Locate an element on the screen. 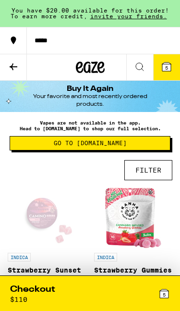 This screenshot has width=180, height=311. p: Strawberry Sunset Sour Gummies is located at coordinates (47, 274).